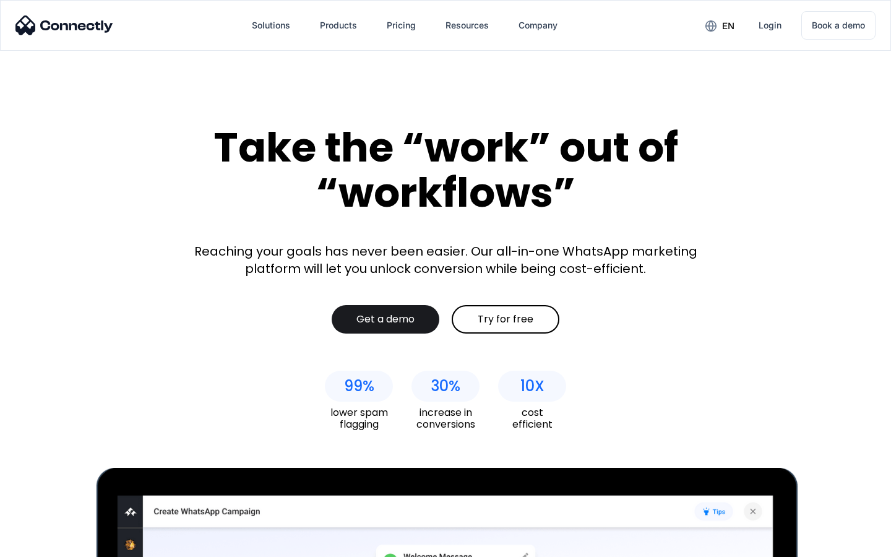 Image resolution: width=891 pixels, height=557 pixels. I want to click on a: Get a demo, so click(385, 319).